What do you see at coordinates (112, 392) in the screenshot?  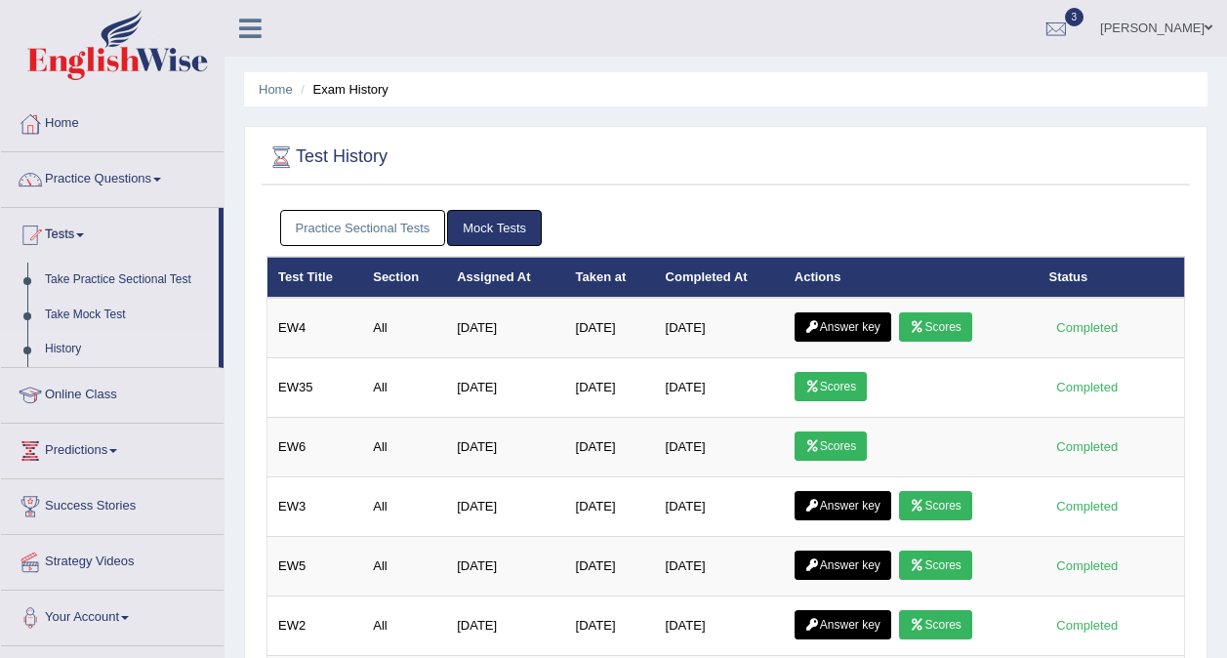 I see `a: Online Class` at bounding box center [112, 392].